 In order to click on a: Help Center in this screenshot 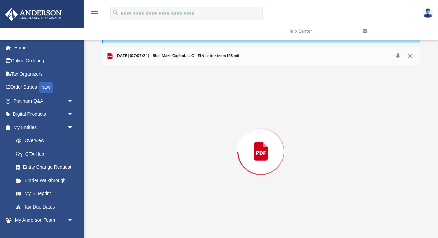, I will do `click(320, 31)`.